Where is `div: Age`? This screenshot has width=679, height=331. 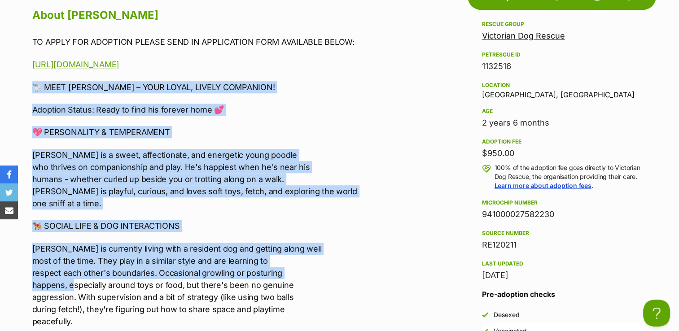
div: Age is located at coordinates (562, 111).